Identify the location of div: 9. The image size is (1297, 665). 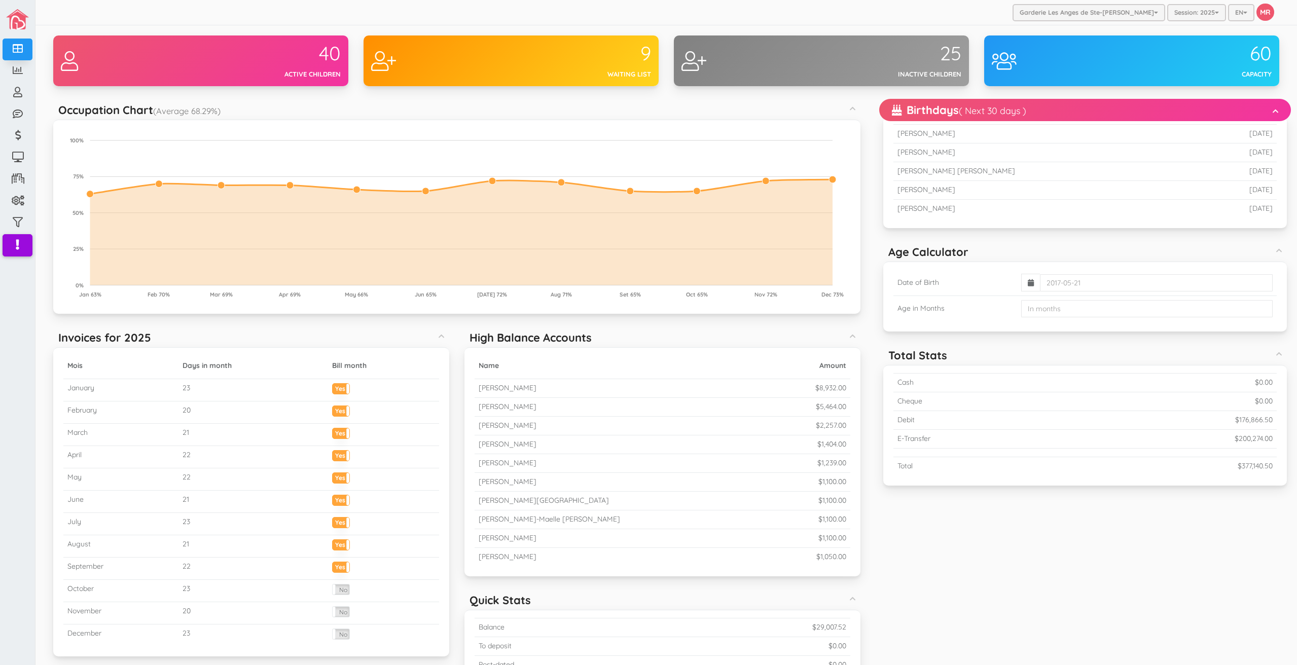
(581, 54).